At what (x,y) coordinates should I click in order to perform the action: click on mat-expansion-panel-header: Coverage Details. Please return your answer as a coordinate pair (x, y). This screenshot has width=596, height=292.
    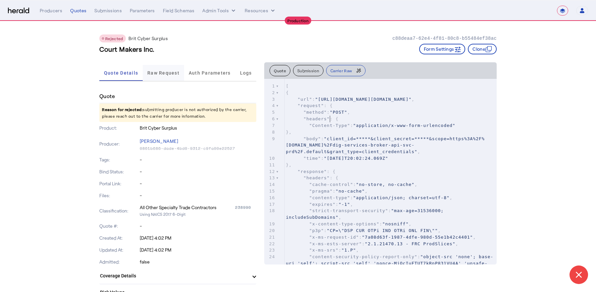
    Looking at the image, I should click on (178, 275).